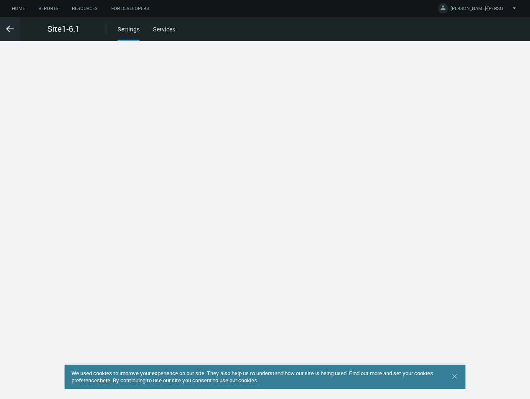 This screenshot has width=530, height=399. Describe the element at coordinates (85, 8) in the screenshot. I see `a: Resources` at that location.